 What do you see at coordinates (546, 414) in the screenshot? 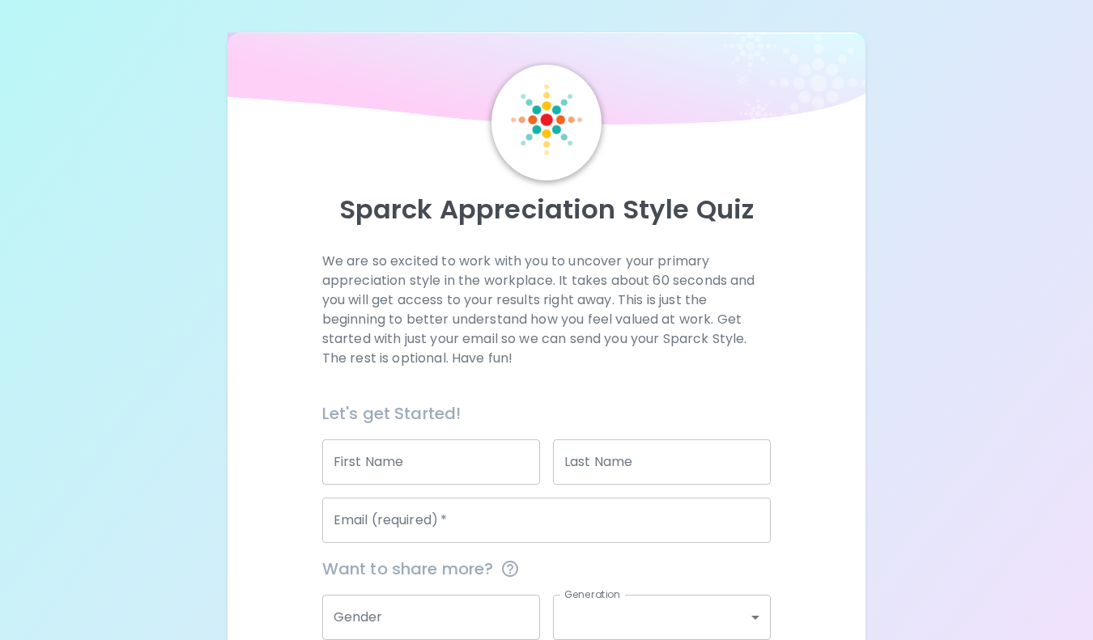
I see `h6: Let's get Started!` at bounding box center [546, 414].